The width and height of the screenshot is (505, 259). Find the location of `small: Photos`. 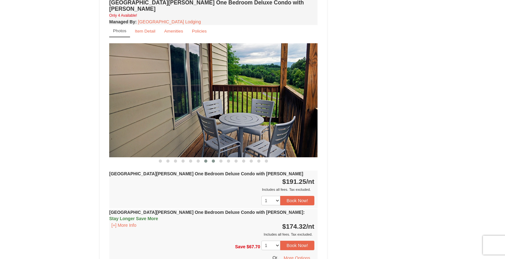

small: Photos is located at coordinates (120, 31).